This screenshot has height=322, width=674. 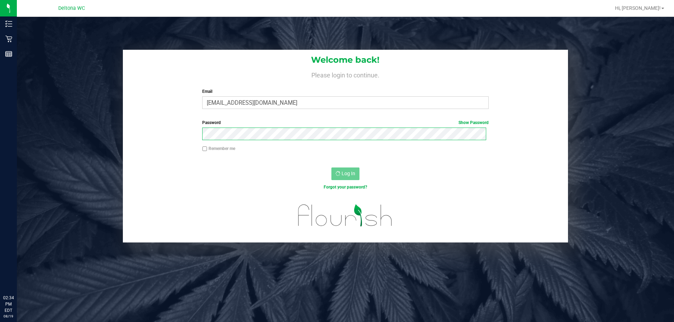 What do you see at coordinates (473, 123) in the screenshot?
I see `a: Show Password` at bounding box center [473, 123].